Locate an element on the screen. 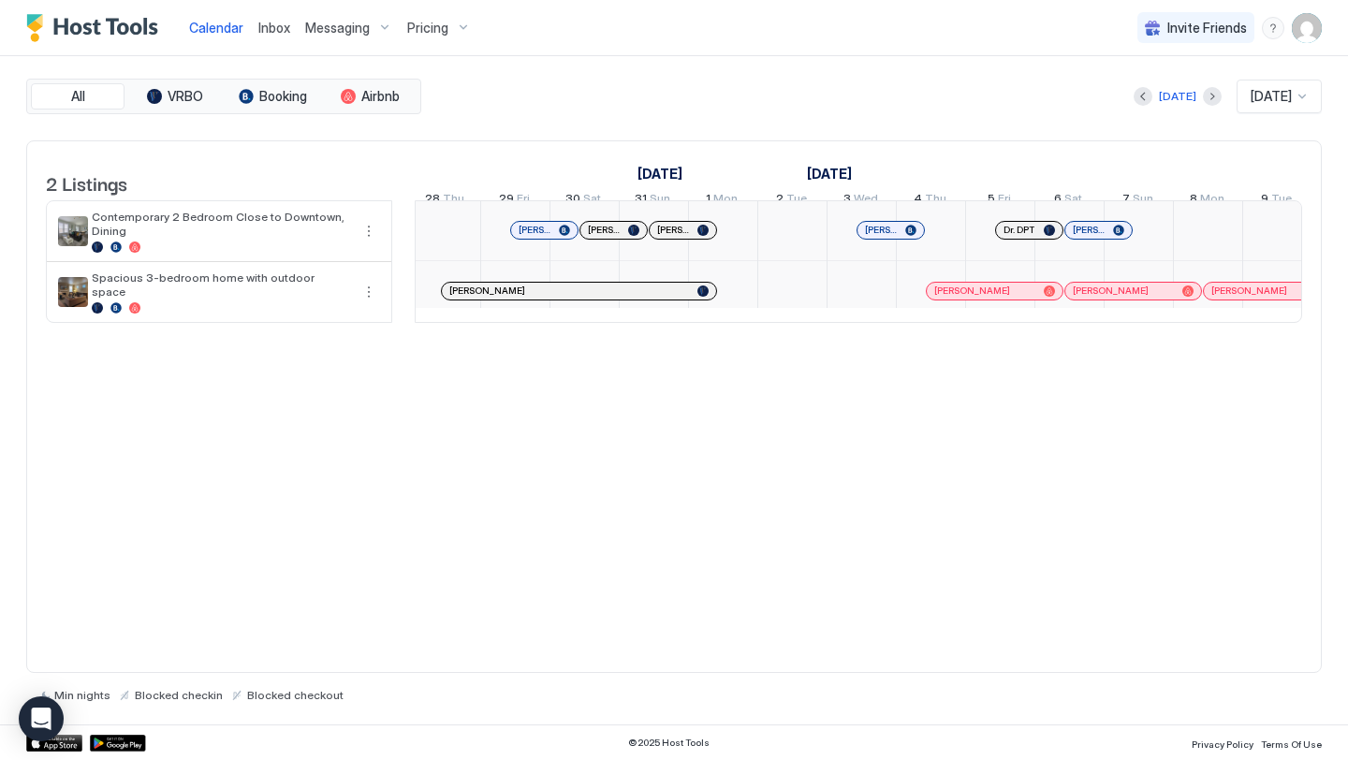 The width and height of the screenshot is (1348, 760). a: September 9, 2025 is located at coordinates (1276, 200).